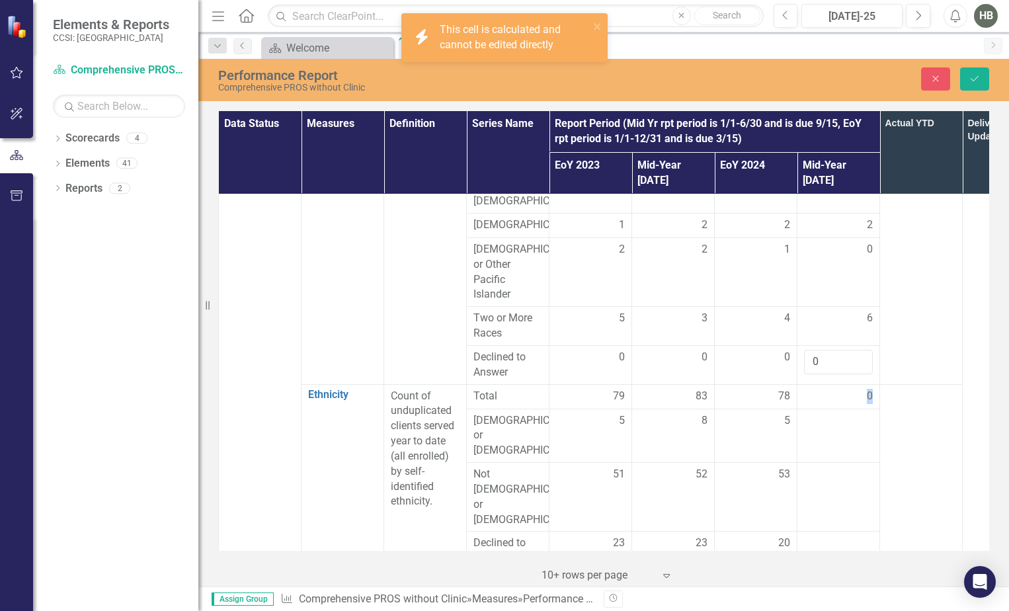 The height and width of the screenshot is (611, 1009). Describe the element at coordinates (784, 543) in the screenshot. I see `span: 20` at that location.